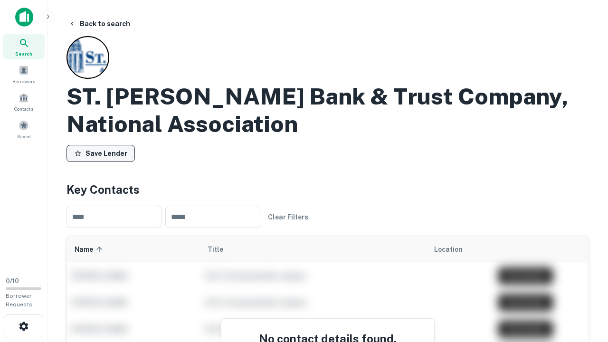  I want to click on span: Search, so click(24, 54).